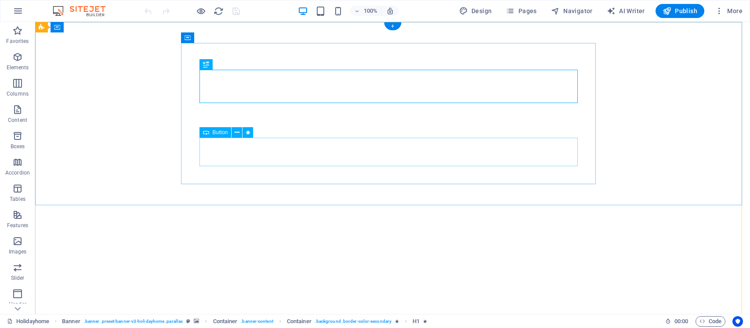 The width and height of the screenshot is (750, 328). What do you see at coordinates (18, 120) in the screenshot?
I see `p: Content` at bounding box center [18, 120].